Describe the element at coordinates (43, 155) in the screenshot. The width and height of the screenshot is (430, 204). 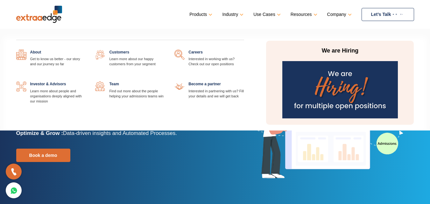
I see `a: Book a demo` at that location.